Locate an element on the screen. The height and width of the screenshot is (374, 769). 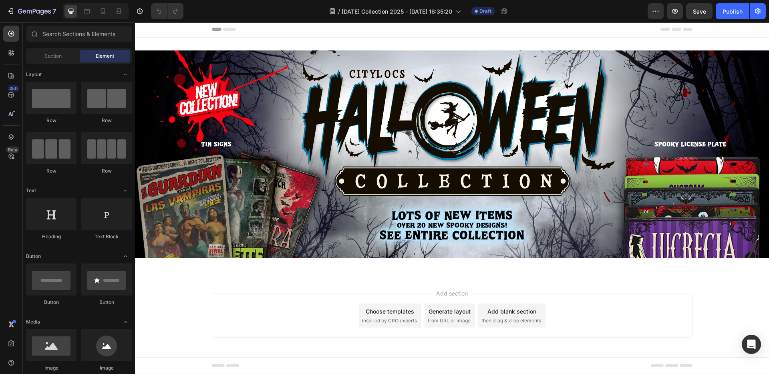
span: Draft is located at coordinates (485, 11).